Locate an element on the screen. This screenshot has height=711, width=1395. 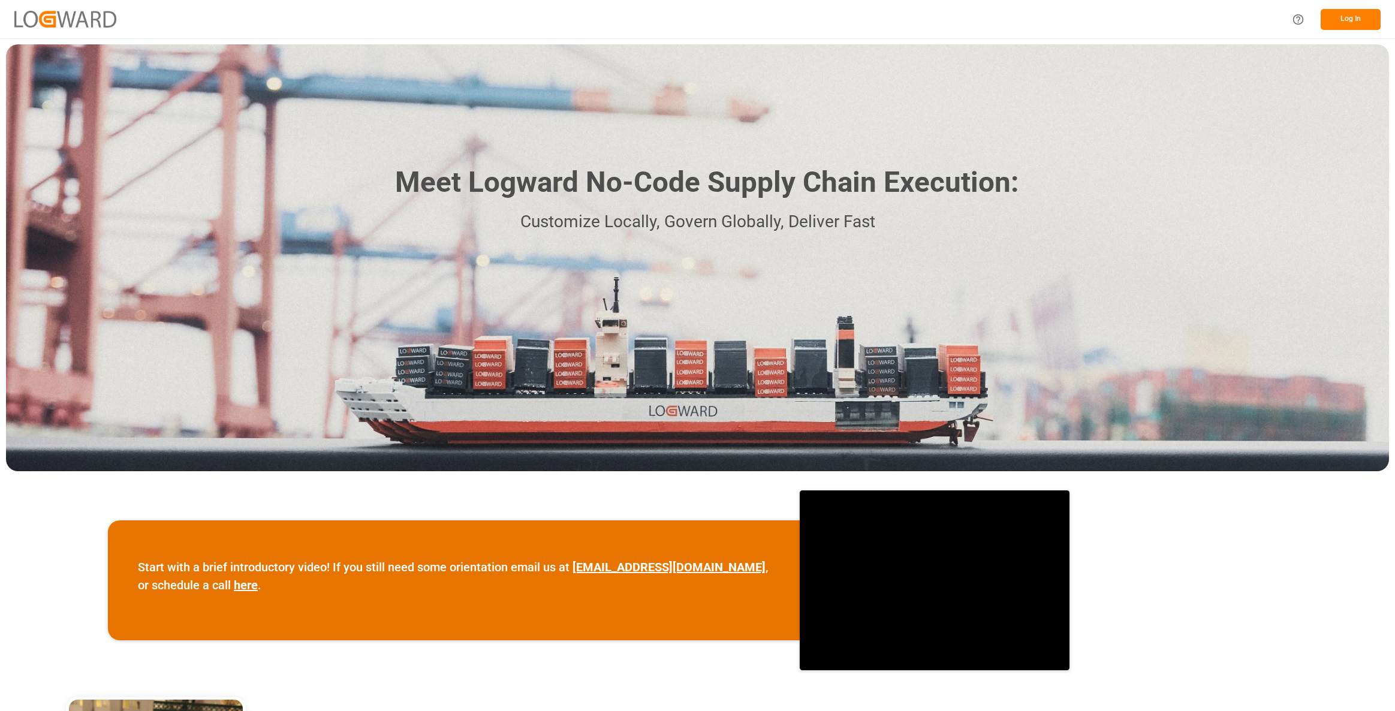
h1: Meet Logward No-Code Supply Chain Execution: is located at coordinates (707, 182).